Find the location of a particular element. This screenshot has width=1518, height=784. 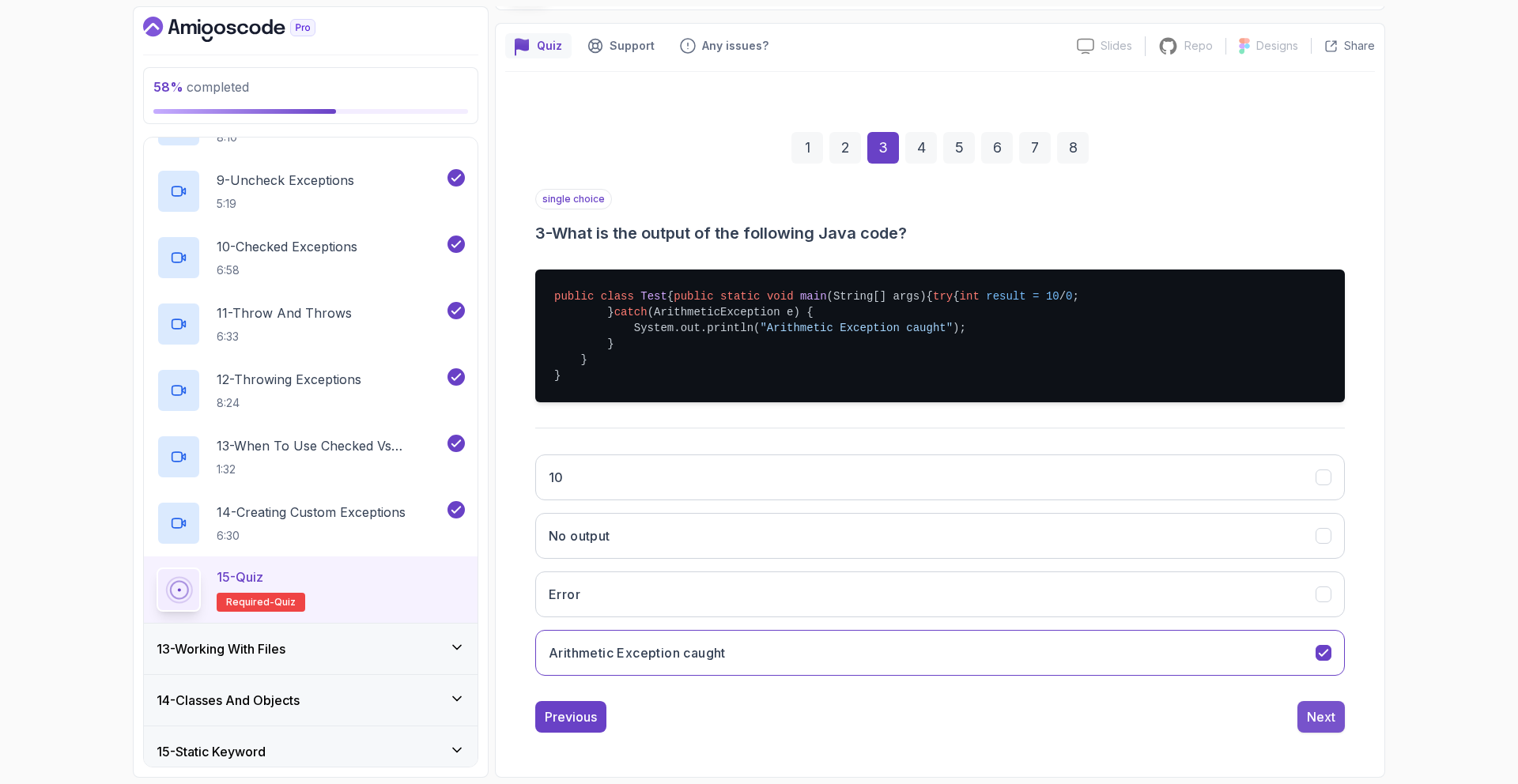

span: result is located at coordinates (1006, 296).